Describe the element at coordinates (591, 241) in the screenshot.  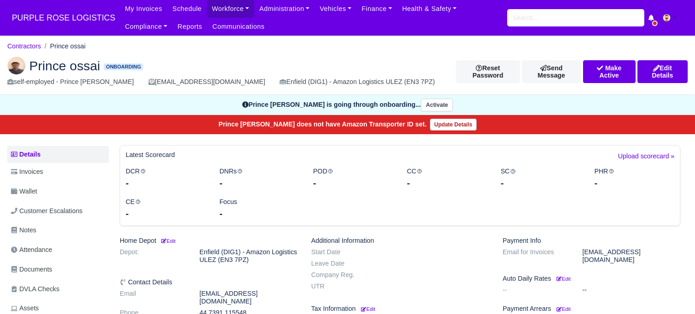
I see `h6: Payment Info` at that location.